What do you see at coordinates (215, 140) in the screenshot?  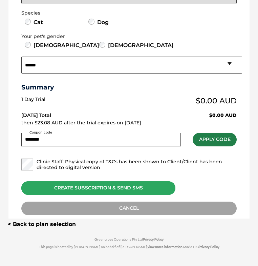 I see `button: Apply Code` at bounding box center [215, 140].